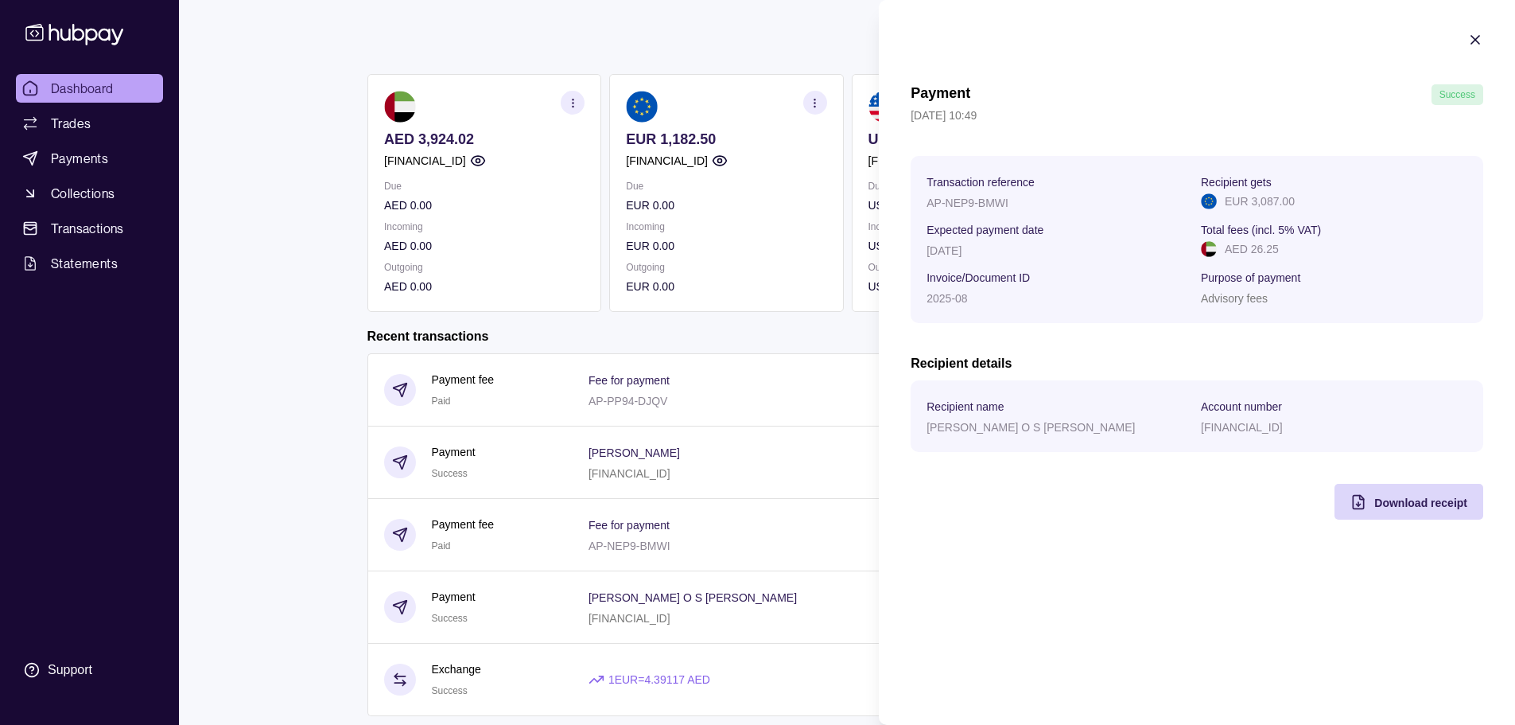 Image resolution: width=1515 pixels, height=725 pixels. What do you see at coordinates (1251, 278) in the screenshot?
I see `p: Purpose of payment` at bounding box center [1251, 278].